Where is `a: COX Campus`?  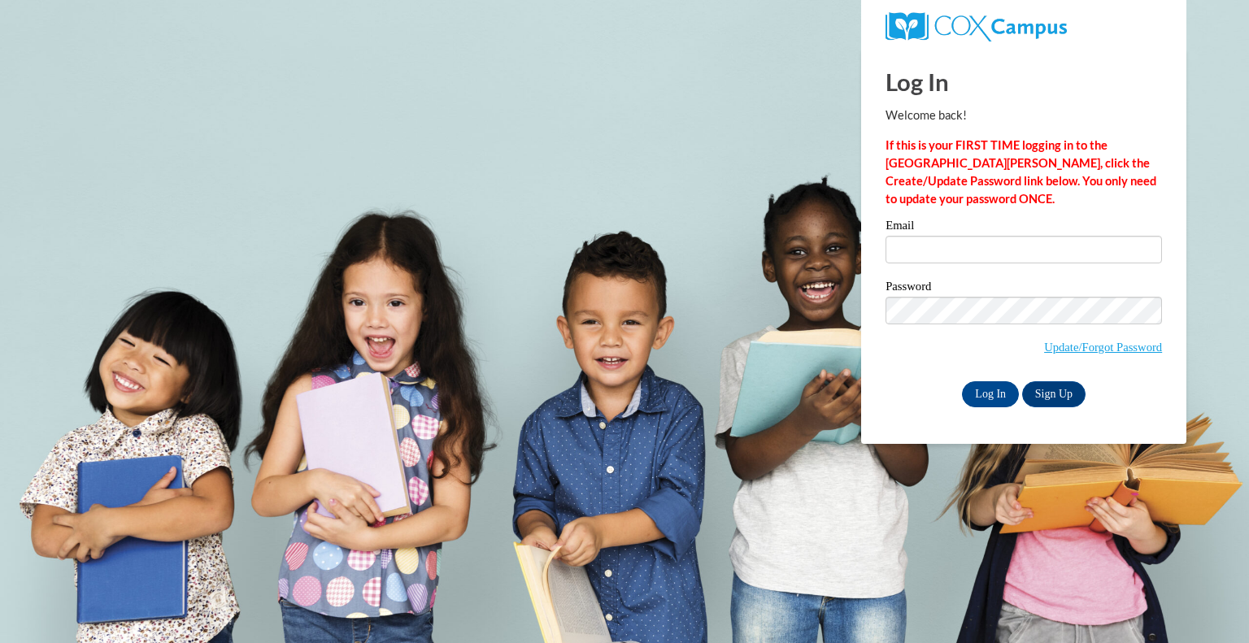 a: COX Campus is located at coordinates (976, 25).